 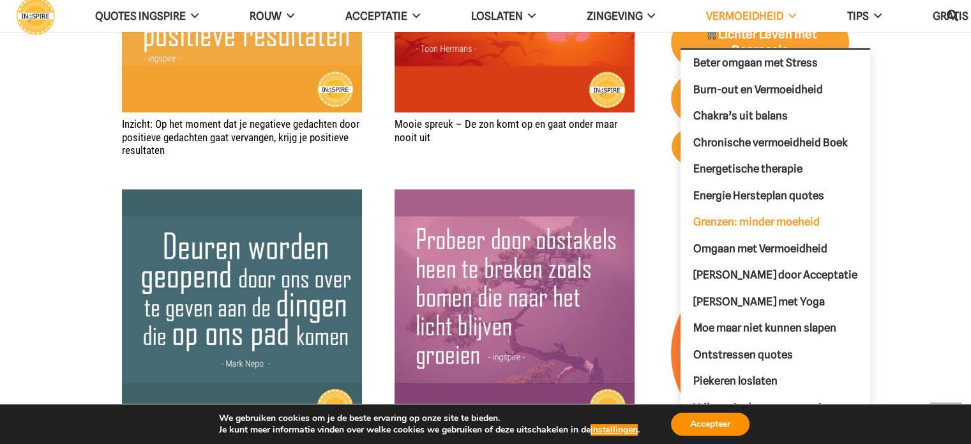 I want to click on p: We gebruiken cookies om je de beste ervaring op onze site te bieden., so click(x=429, y=418).